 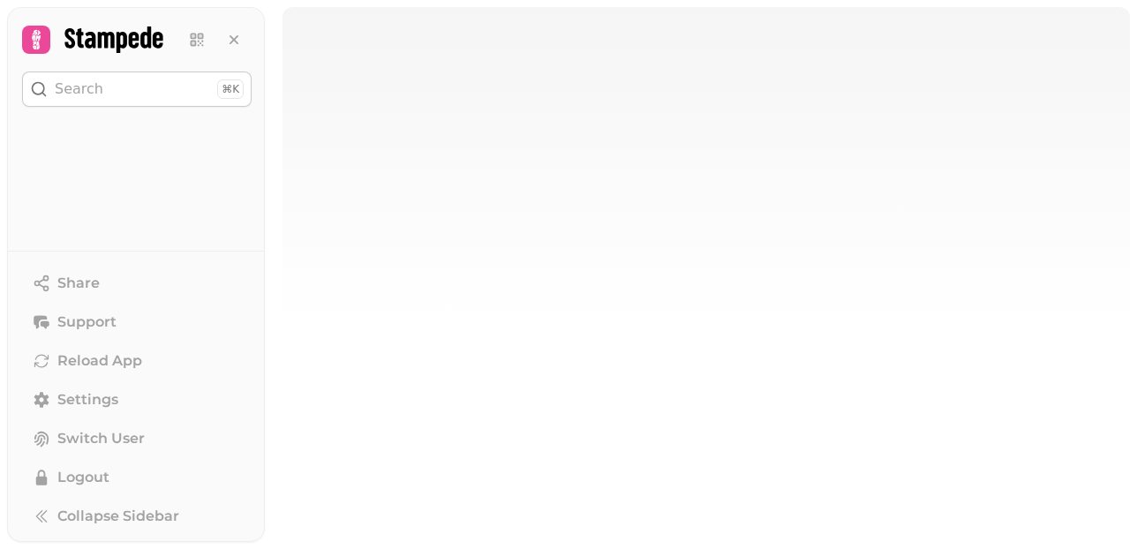 I want to click on span: Reload App, so click(x=100, y=361).